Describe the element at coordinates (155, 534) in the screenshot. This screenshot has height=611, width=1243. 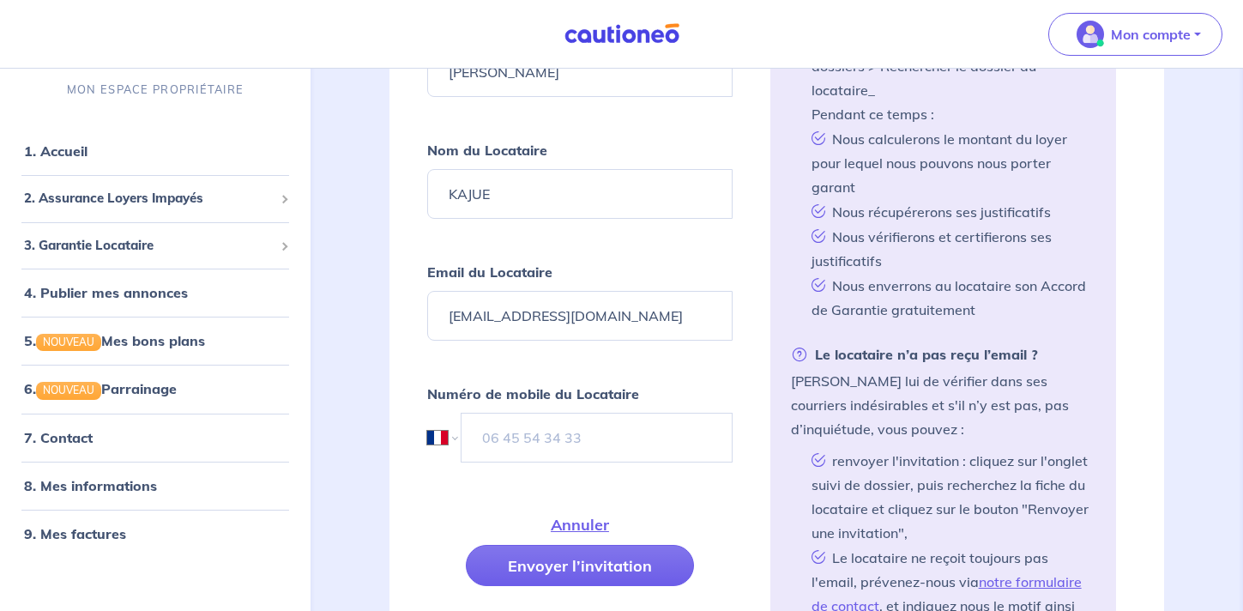
I see `div: 9. Mes factures` at that location.